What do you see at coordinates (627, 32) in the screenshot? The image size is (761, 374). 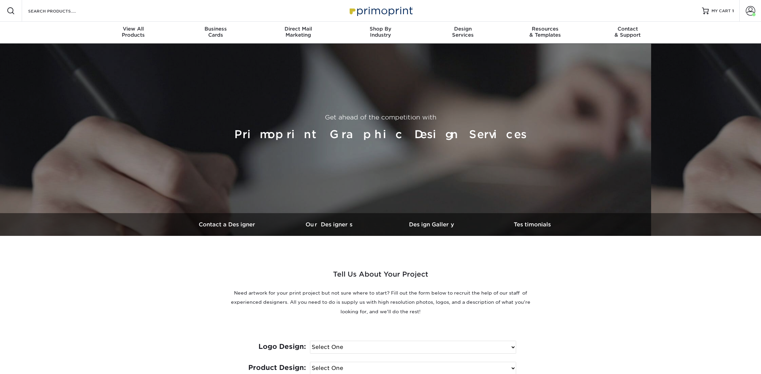 I see `div: & Support` at bounding box center [627, 32].